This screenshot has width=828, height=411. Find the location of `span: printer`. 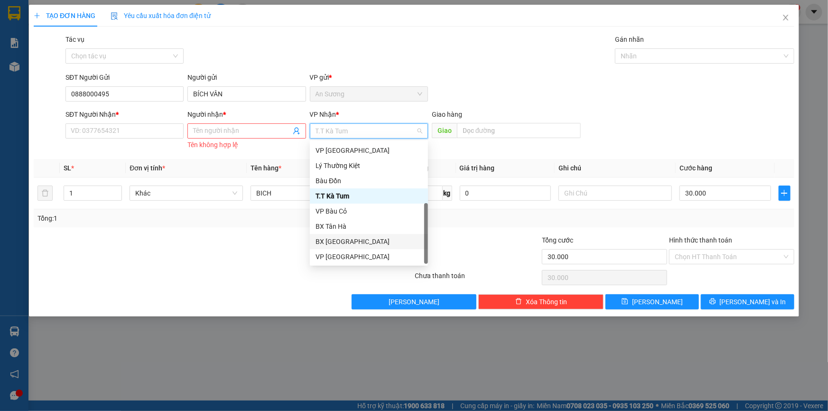

span: printer is located at coordinates (713, 302).